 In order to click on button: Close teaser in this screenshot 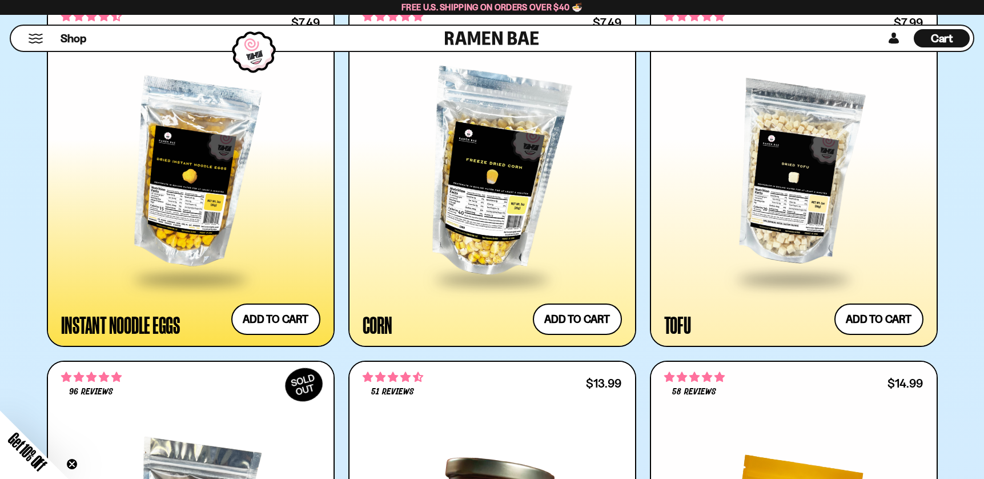, I will do `click(72, 464)`.